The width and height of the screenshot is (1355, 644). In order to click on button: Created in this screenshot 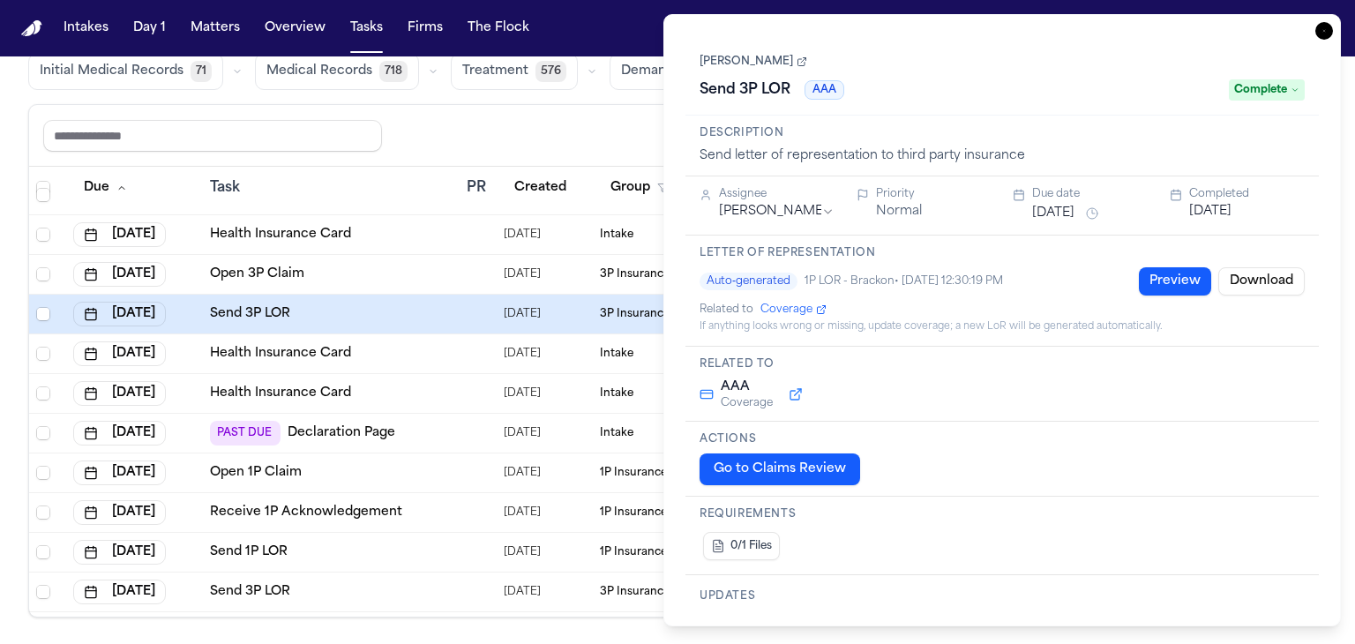, I will do `click(540, 188)`.